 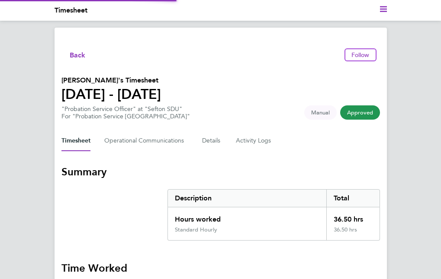 I want to click on span: This timesheet has been approved., so click(x=360, y=112).